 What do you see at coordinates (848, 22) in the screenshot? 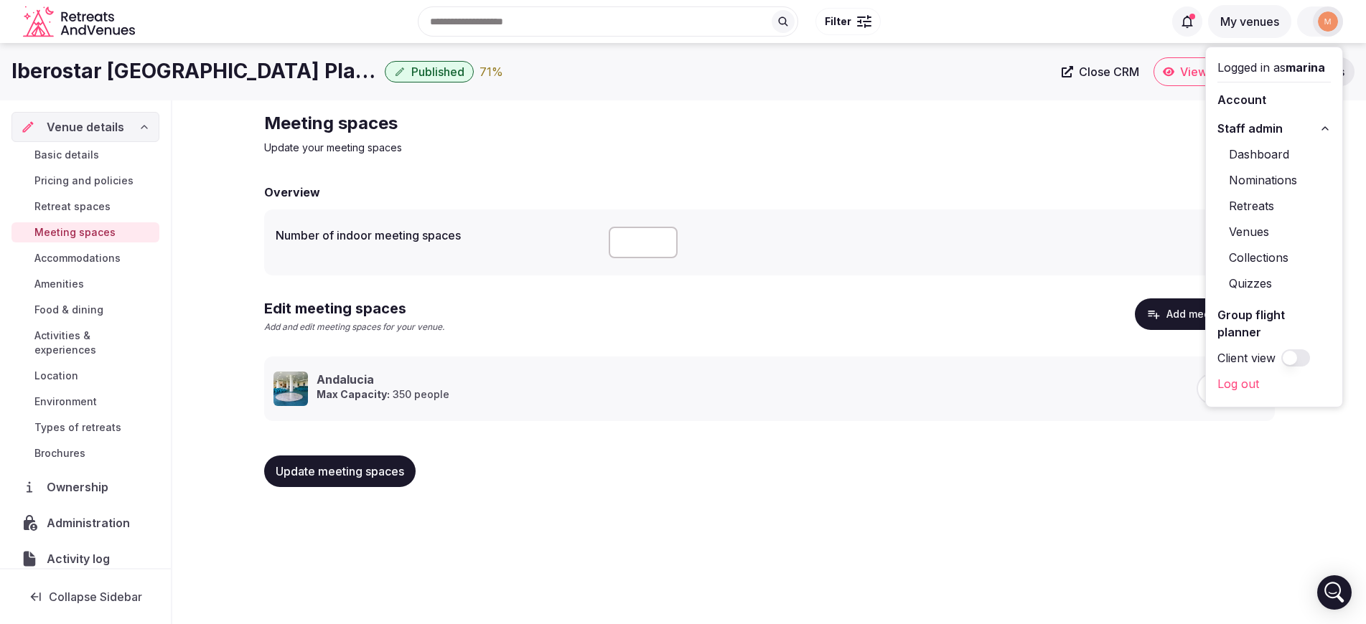
I see `button: Filter` at bounding box center [848, 22].